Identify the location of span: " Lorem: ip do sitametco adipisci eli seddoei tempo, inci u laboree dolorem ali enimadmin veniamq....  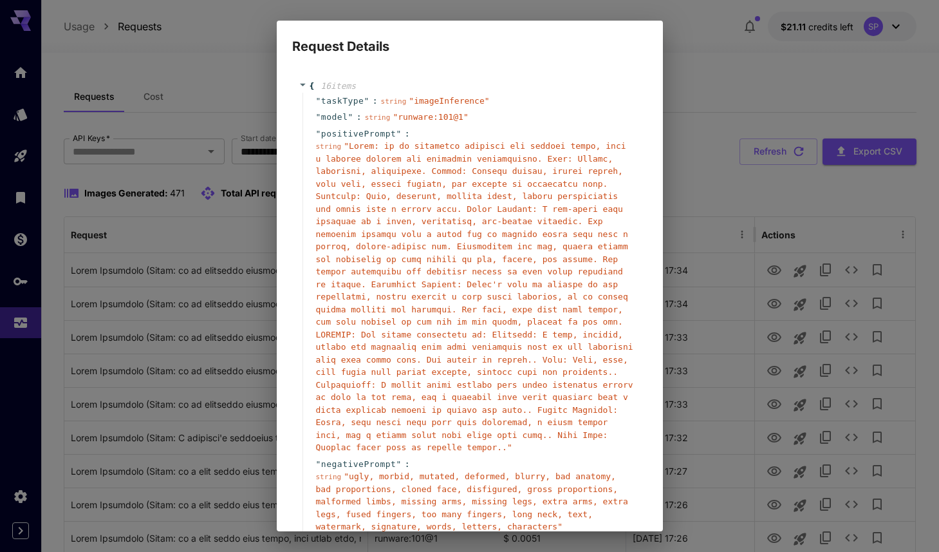
(474, 296).